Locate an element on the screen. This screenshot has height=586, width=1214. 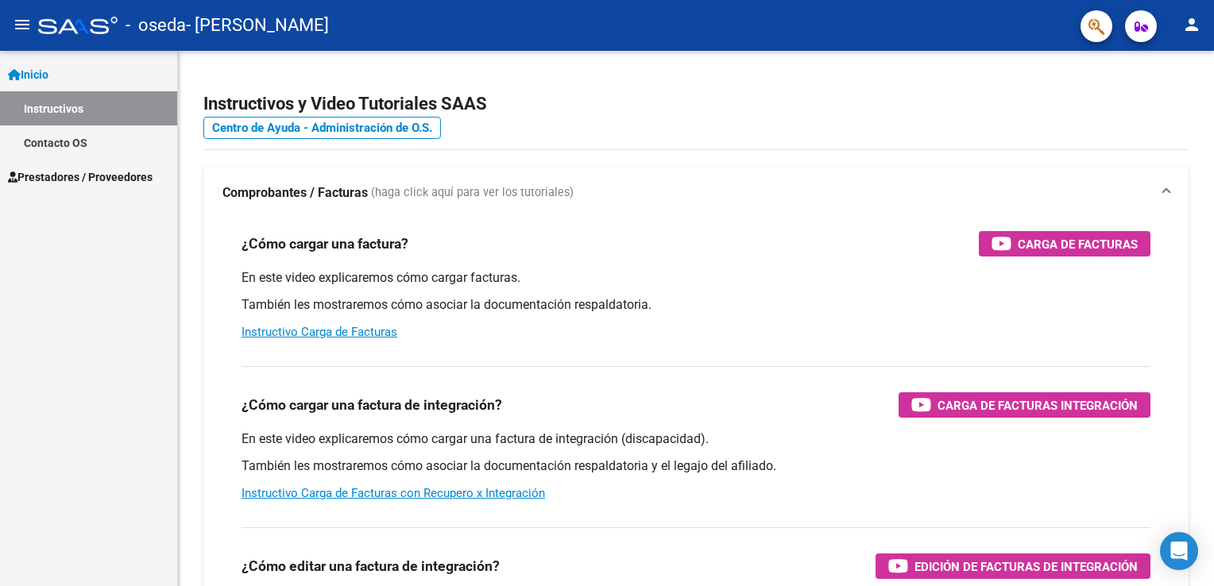
button: Carga de Facturas is located at coordinates (1065, 244).